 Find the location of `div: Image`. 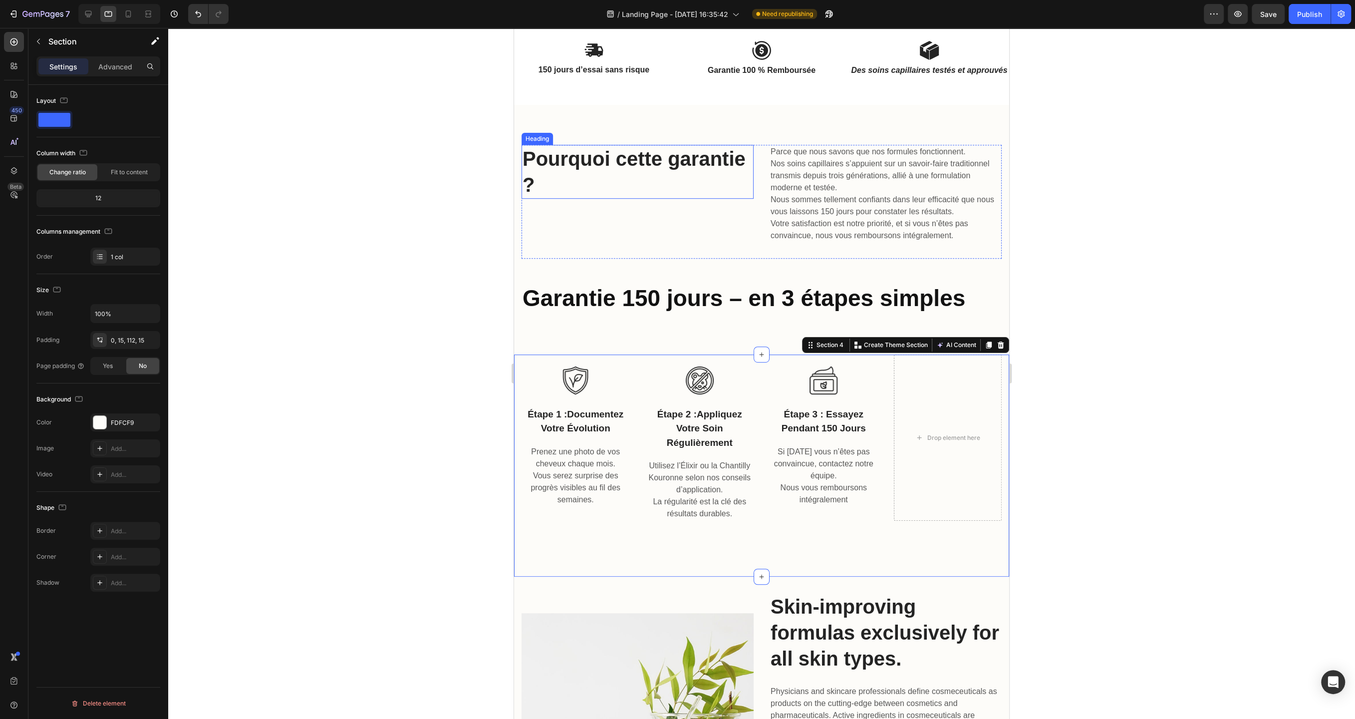

div: Image is located at coordinates (45, 448).